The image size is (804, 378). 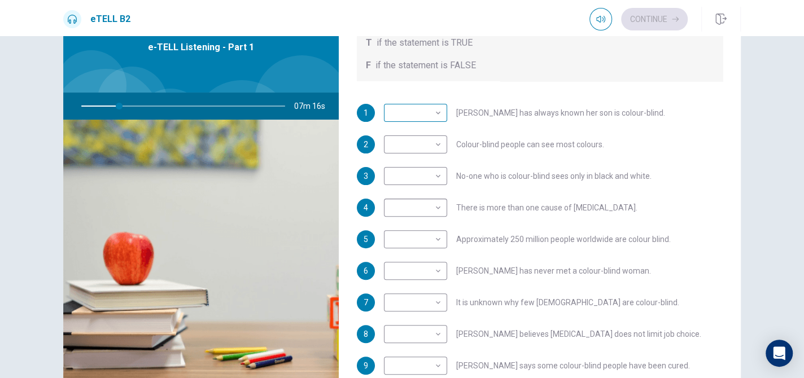 I want to click on span: 5, so click(x=366, y=239).